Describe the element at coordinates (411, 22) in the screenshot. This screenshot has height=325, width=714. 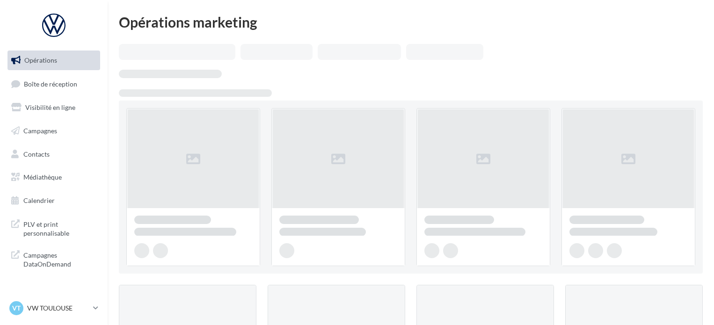
I see `div: Opérations marketing` at that location.